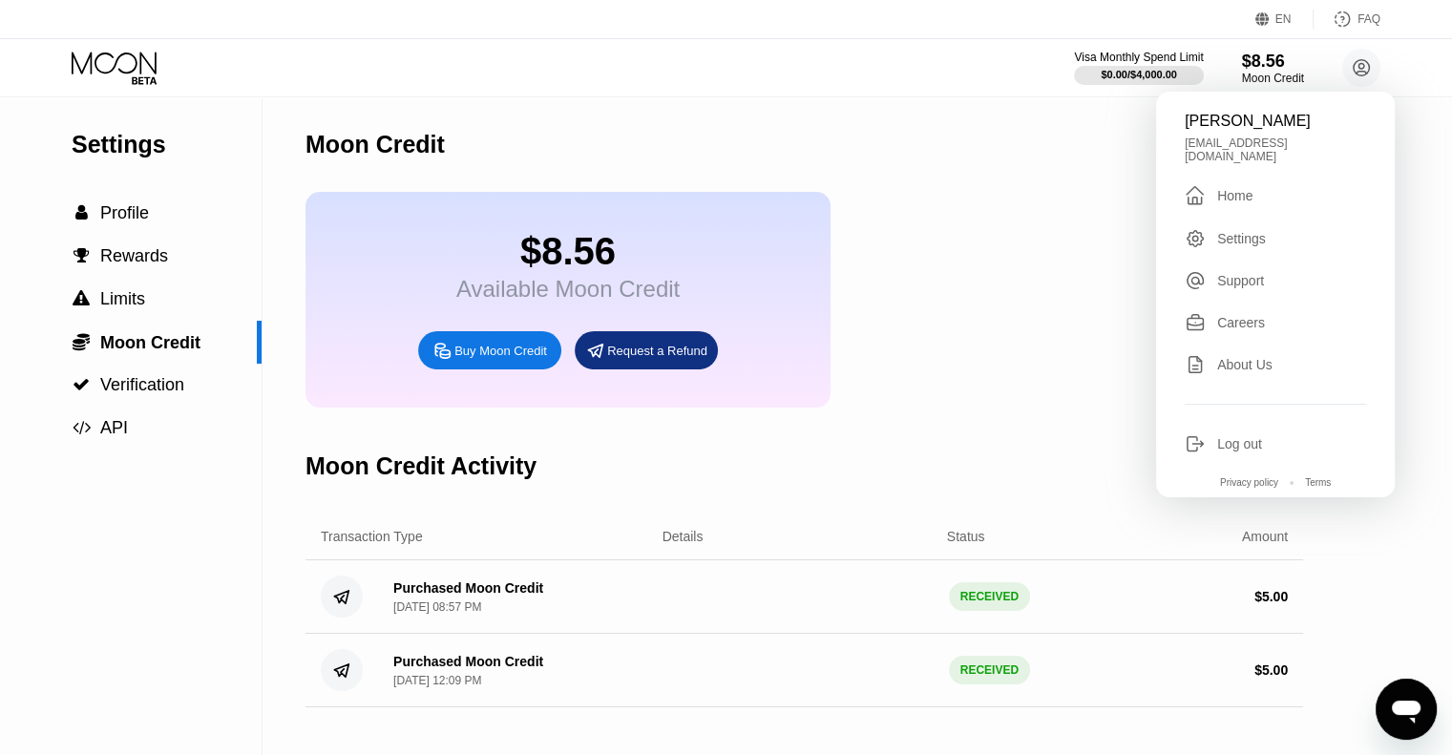  Describe the element at coordinates (150, 343) in the screenshot. I see `span: Moon Credit` at that location.